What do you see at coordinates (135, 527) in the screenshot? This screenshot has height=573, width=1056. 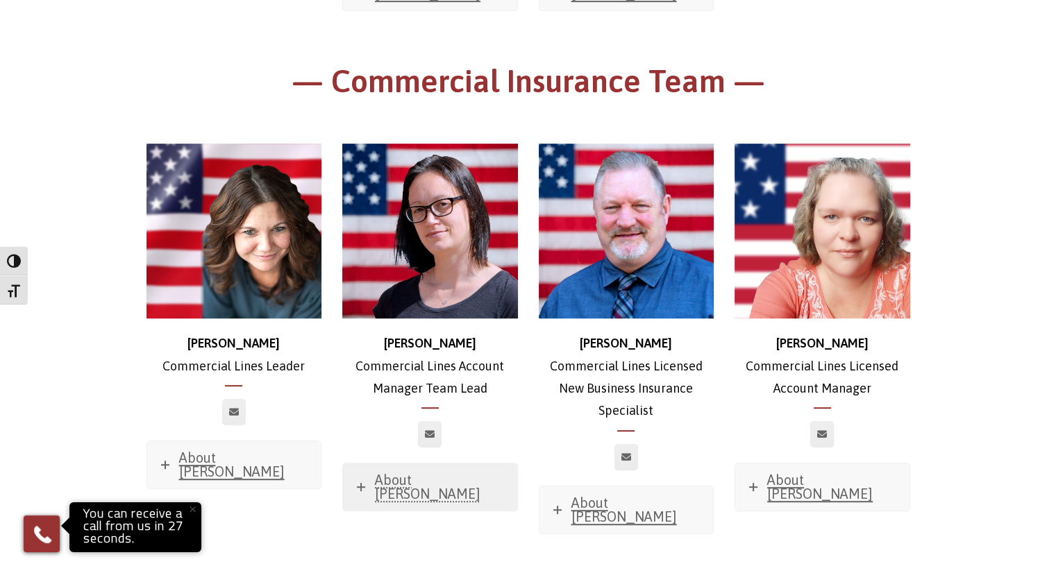 I see `p: You can receive a call from us in 27 seconds.` at bounding box center [135, 527].